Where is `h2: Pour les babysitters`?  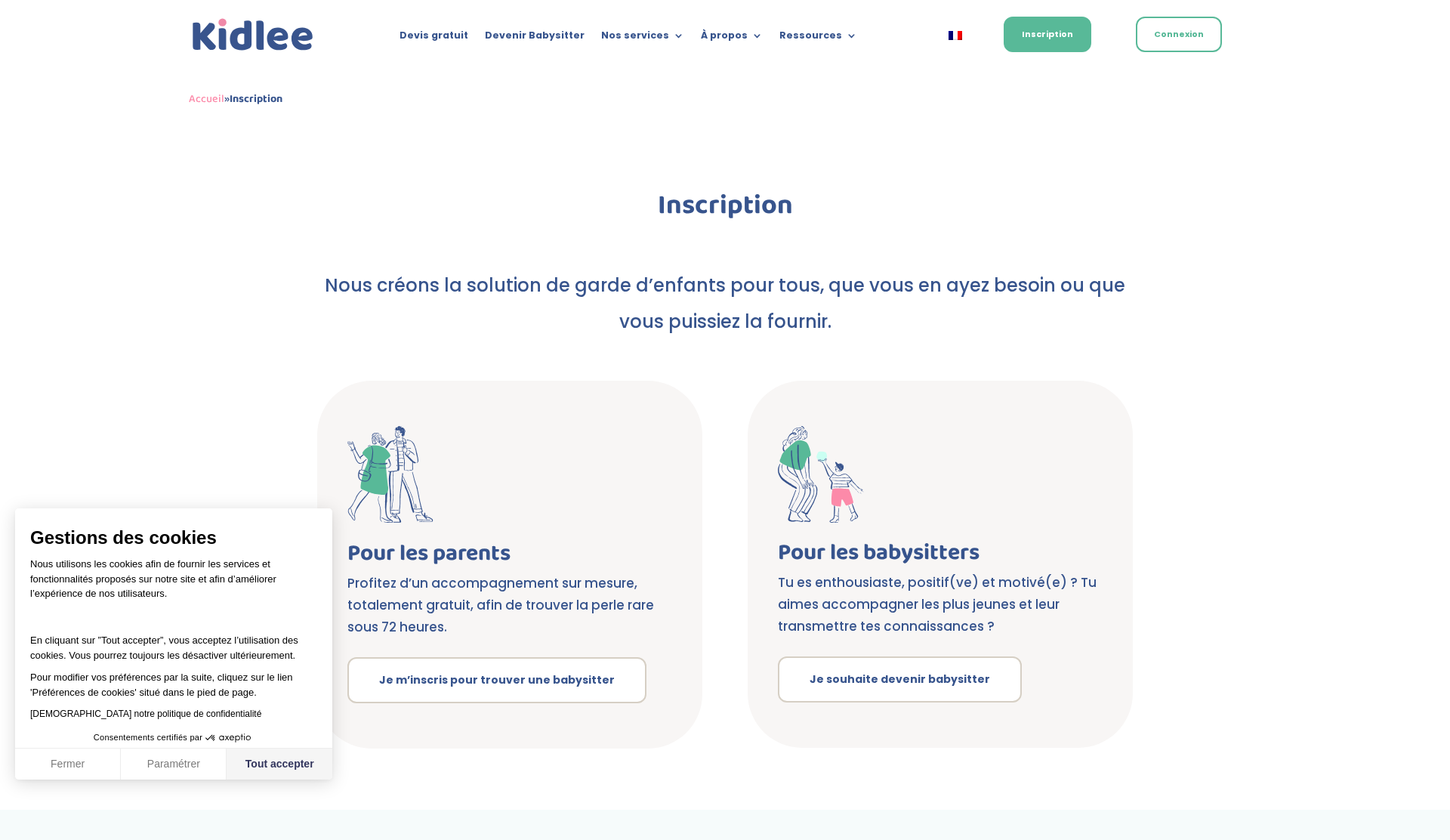 h2: Pour les babysitters is located at coordinates (941, 556).